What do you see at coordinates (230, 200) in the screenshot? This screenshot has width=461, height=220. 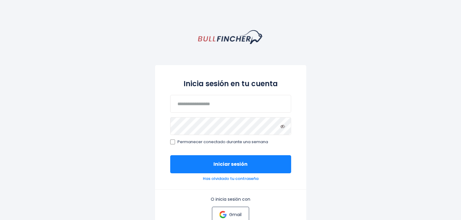 I see `font: O inicia sesión con` at bounding box center [230, 200].